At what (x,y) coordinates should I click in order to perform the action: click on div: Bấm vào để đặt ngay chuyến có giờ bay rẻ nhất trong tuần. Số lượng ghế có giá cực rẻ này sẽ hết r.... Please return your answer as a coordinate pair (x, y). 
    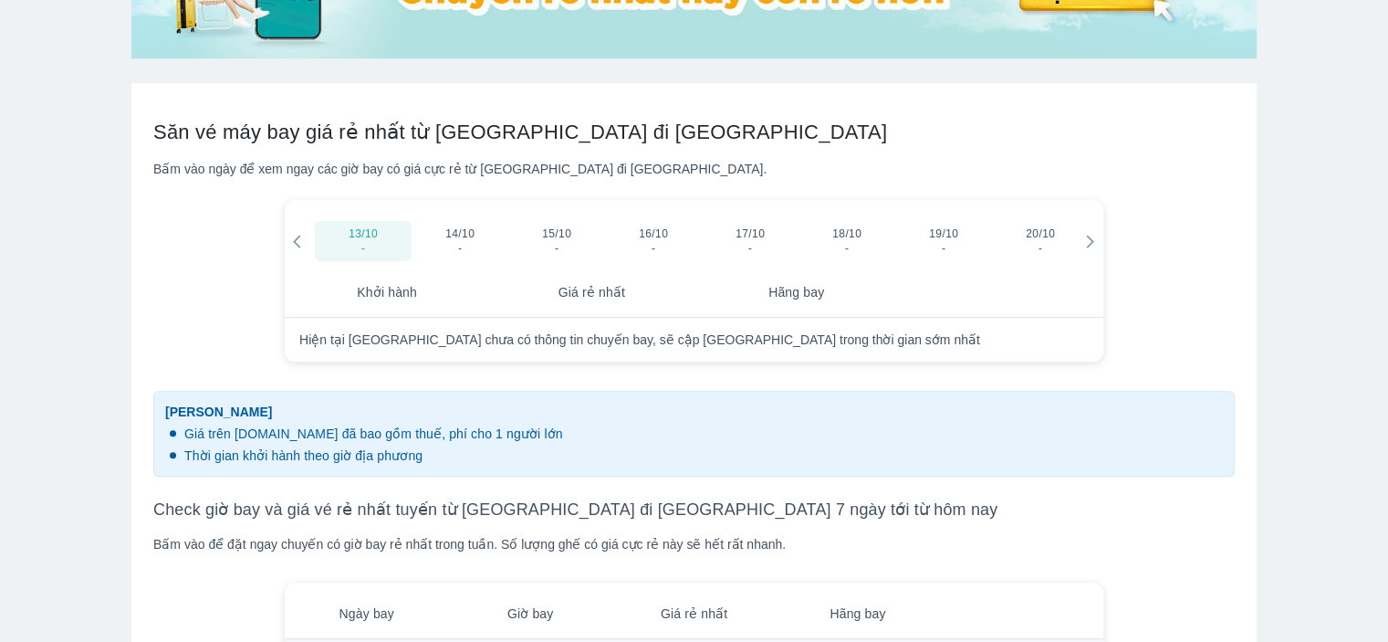
    Looking at the image, I should click on (694, 544).